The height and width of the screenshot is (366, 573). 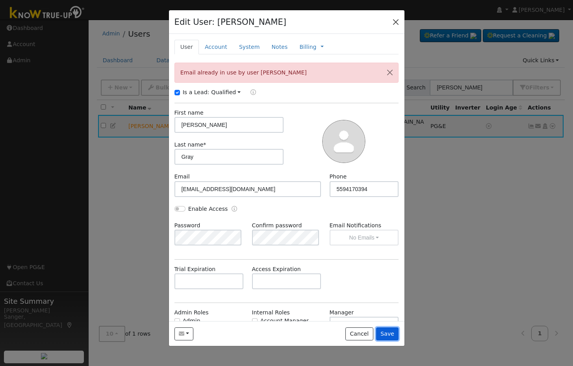 What do you see at coordinates (184, 334) in the screenshot?
I see `button: grayarea03@yahoo.com` at bounding box center [184, 334].